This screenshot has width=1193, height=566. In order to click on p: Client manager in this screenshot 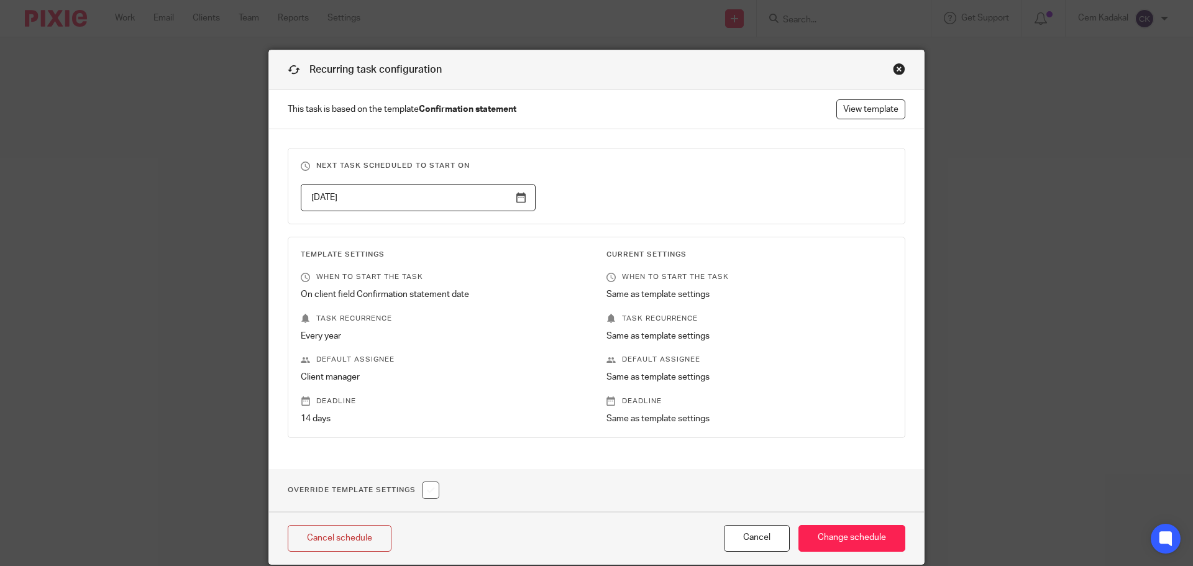, I will do `click(444, 377)`.